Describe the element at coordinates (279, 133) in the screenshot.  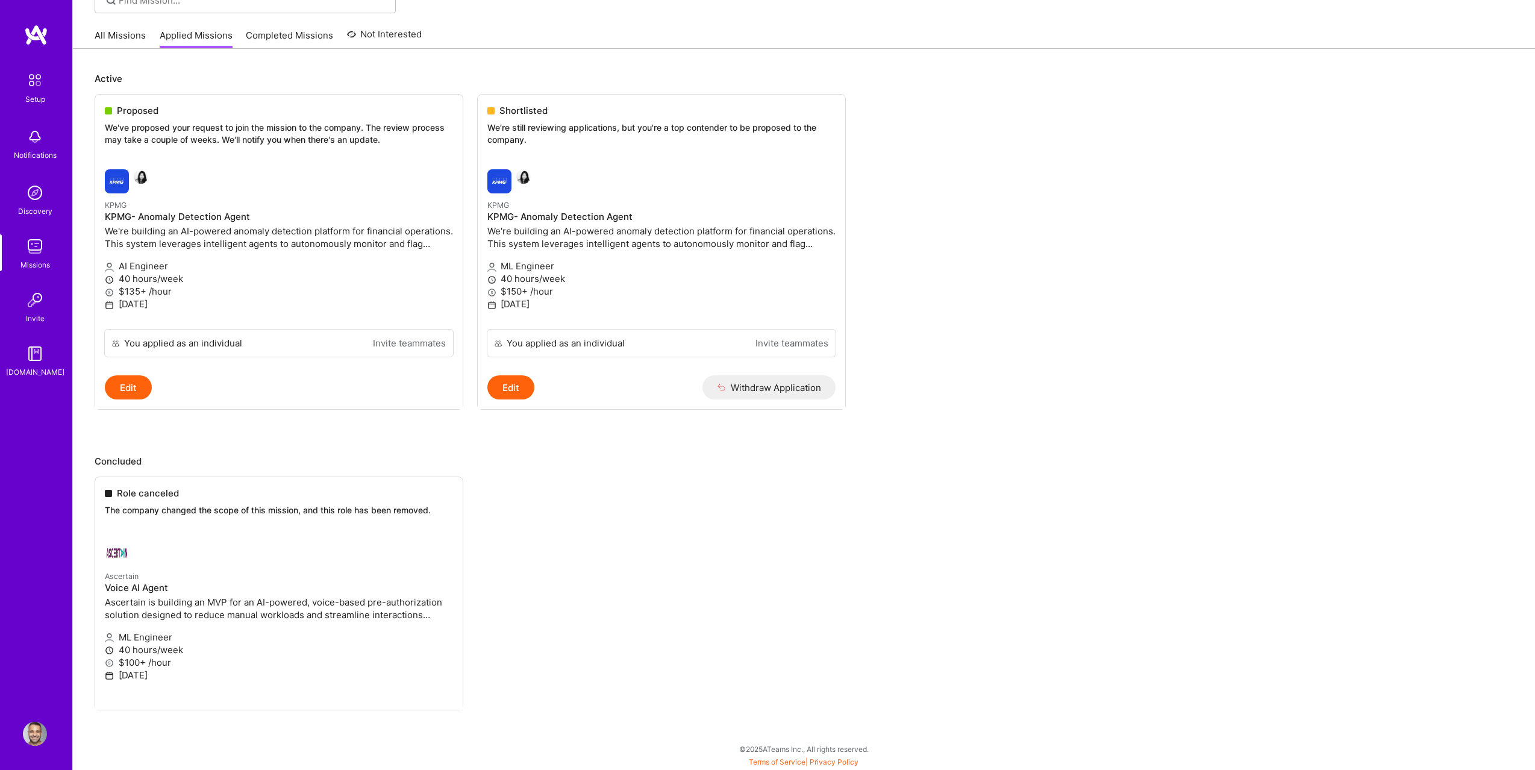
I see `p: We've proposed your request to join the mission to the company. The review process may take a cou...` at that location.